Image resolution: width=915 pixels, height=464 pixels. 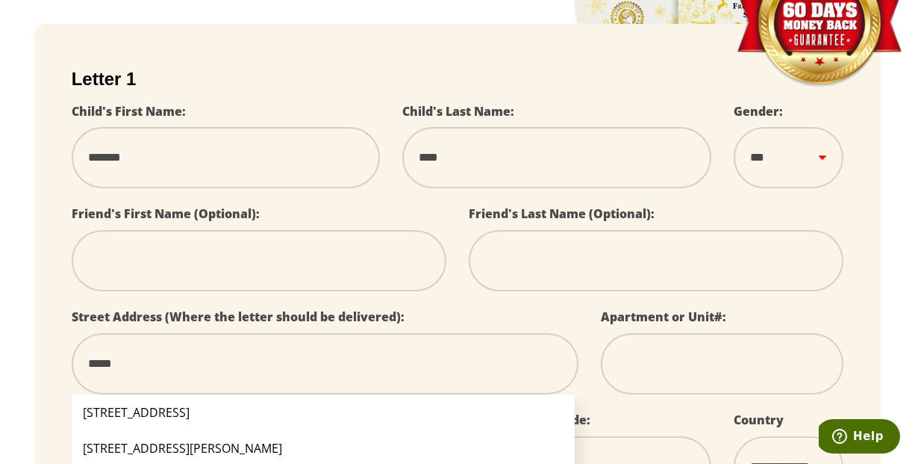 What do you see at coordinates (758, 420) in the screenshot?
I see `label: Country` at bounding box center [758, 420].